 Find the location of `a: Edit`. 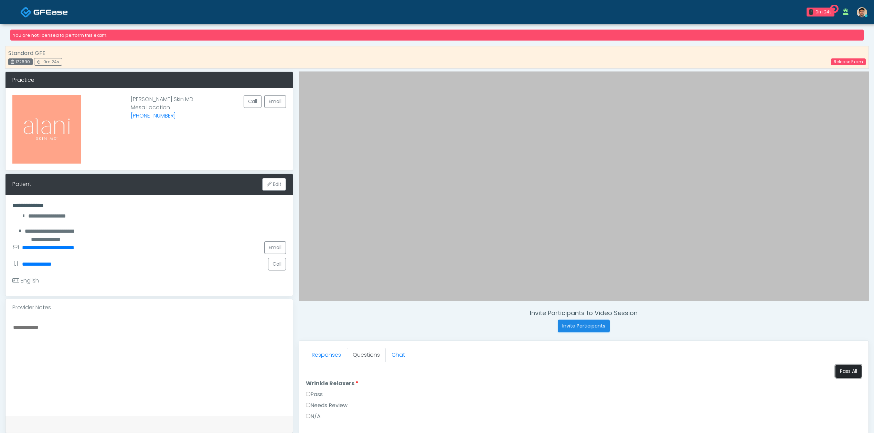

a: Edit is located at coordinates (274, 184).